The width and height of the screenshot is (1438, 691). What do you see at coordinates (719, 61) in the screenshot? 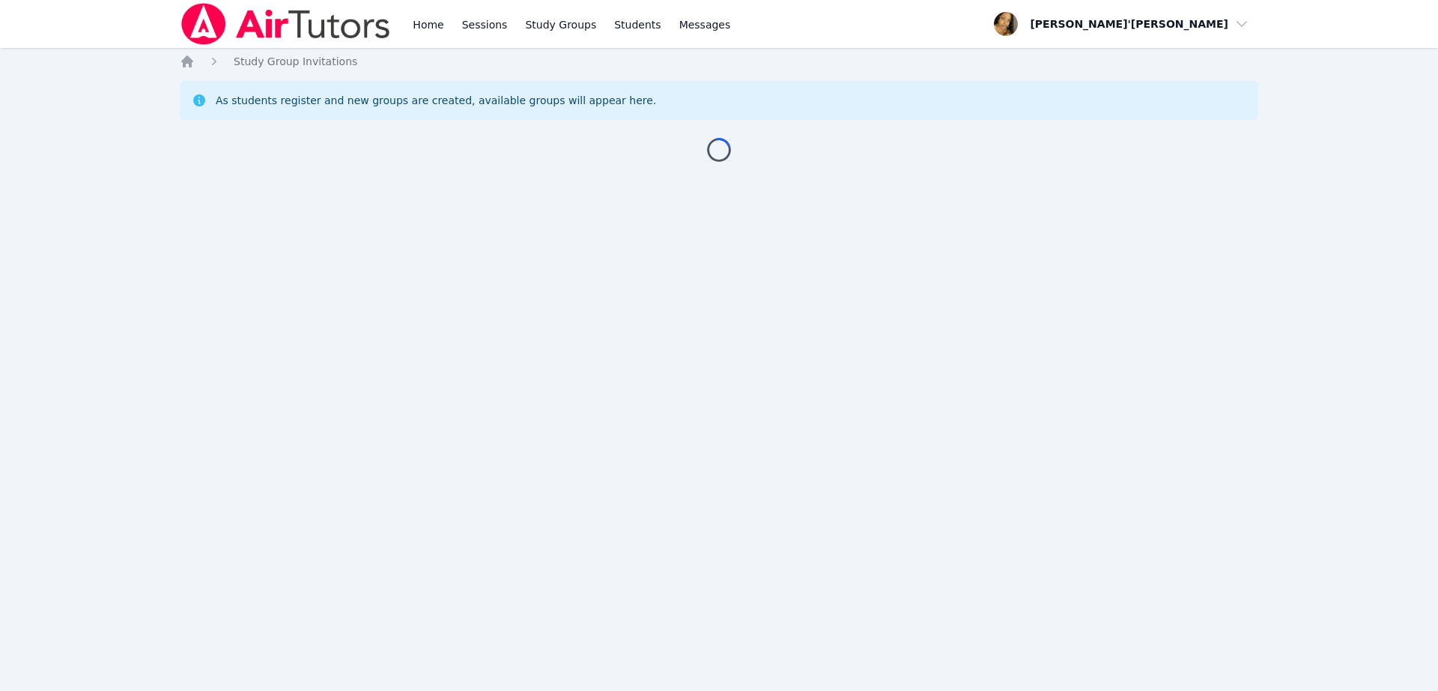
I see `nav: Breadcrumb` at bounding box center [719, 61].